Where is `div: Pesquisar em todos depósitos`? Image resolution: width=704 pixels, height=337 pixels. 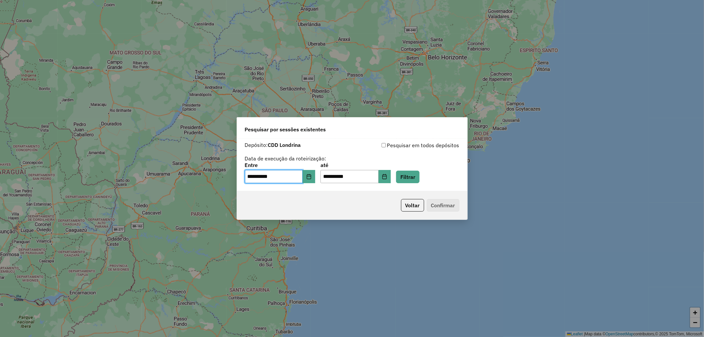 div: Pesquisar em todos depósitos is located at coordinates (406, 145).